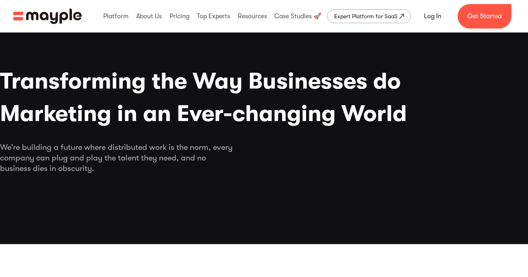 This screenshot has width=528, height=277. Describe the element at coordinates (116, 16) in the screenshot. I see `div: Platform` at that location.